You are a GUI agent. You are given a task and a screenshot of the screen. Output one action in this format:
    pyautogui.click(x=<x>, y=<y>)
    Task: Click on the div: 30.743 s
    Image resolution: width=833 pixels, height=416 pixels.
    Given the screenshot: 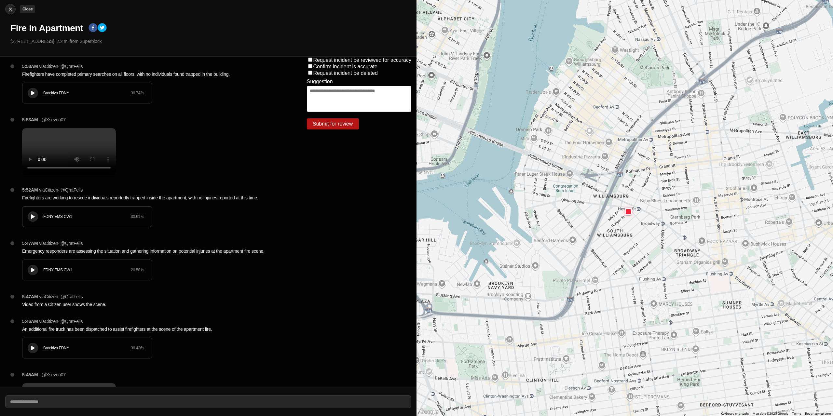 What is the action you would take?
    pyautogui.click(x=137, y=93)
    